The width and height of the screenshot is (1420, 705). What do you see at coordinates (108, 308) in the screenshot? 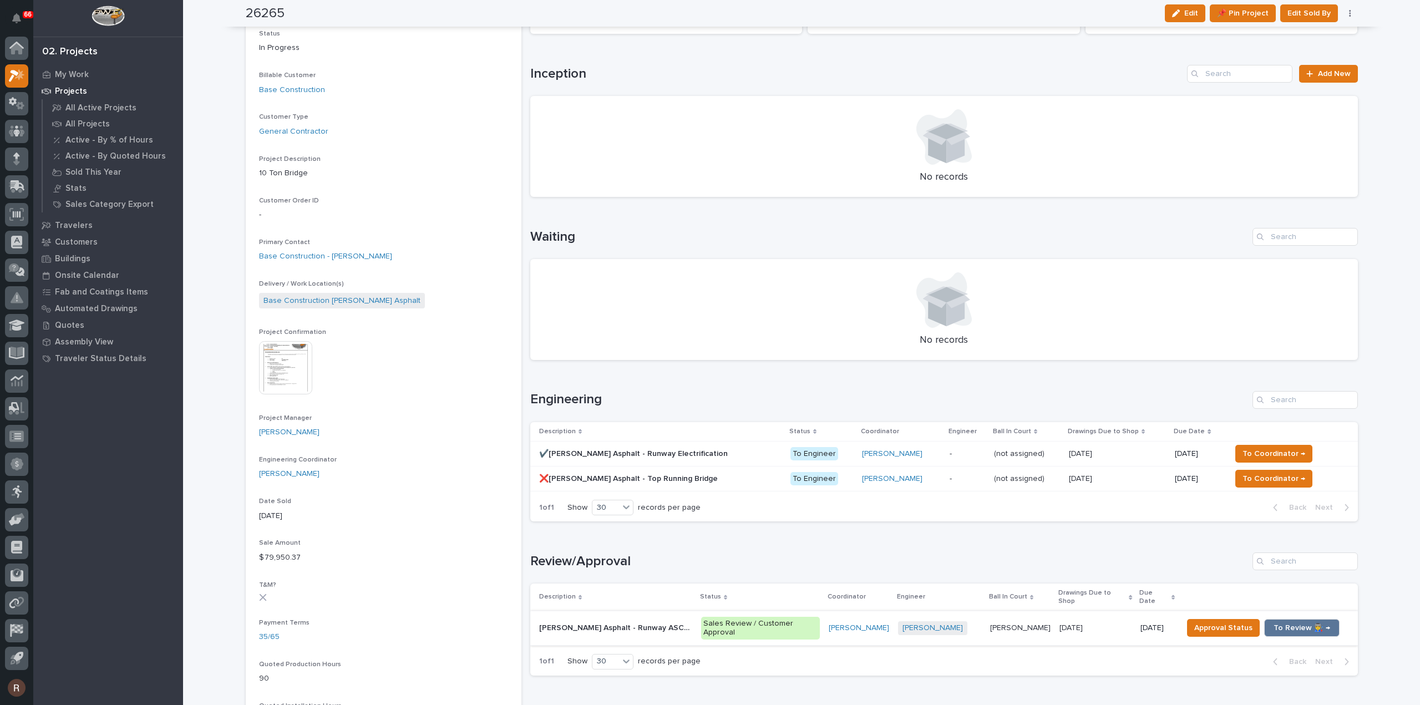
I see `a: Automated Drawings` at bounding box center [108, 308].